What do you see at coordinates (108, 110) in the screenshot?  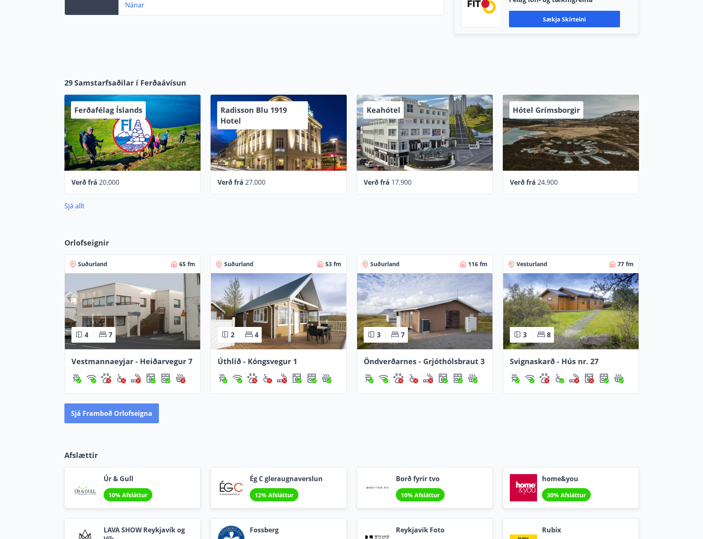 I see `span: Ferðafélag Íslands` at bounding box center [108, 110].